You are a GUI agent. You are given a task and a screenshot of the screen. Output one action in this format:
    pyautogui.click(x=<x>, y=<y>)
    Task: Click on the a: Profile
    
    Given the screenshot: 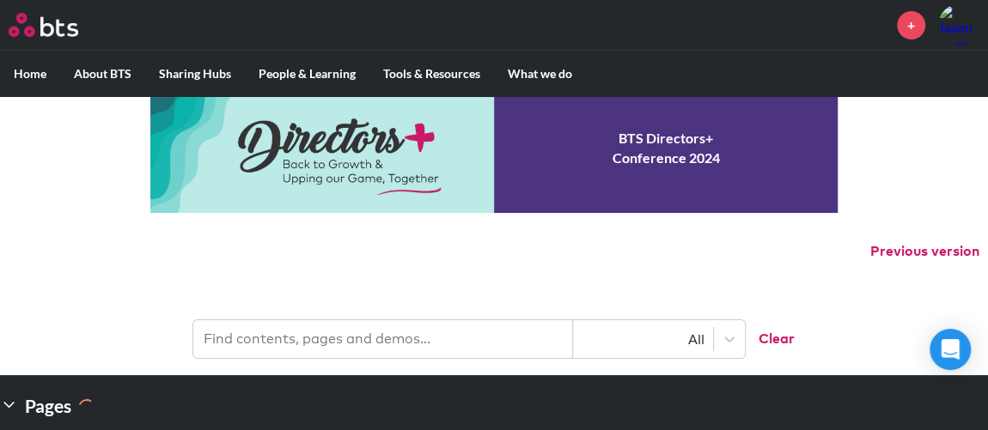 What is the action you would take?
    pyautogui.click(x=959, y=25)
    